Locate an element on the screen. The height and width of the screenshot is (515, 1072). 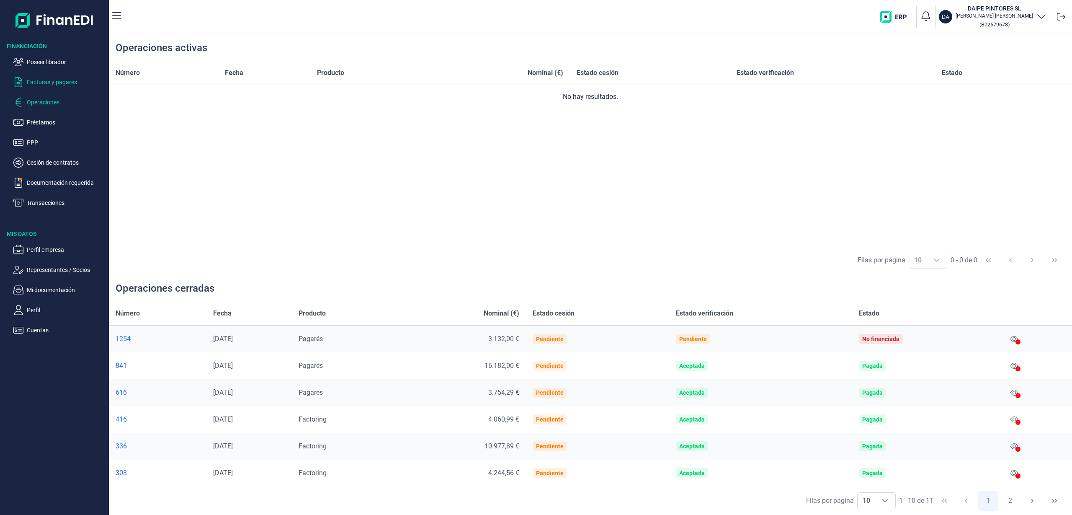
p: Transacciones is located at coordinates (66, 203).